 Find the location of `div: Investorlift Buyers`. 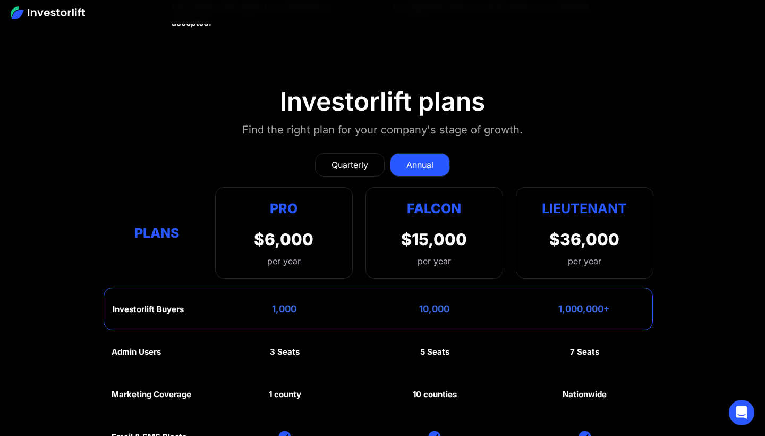

div: Investorlift Buyers is located at coordinates (148, 309).